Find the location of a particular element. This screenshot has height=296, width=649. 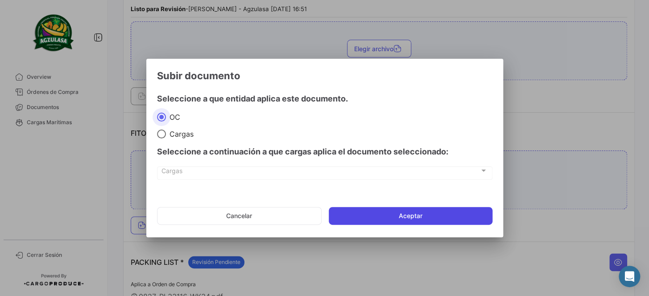

span: OC is located at coordinates (173, 117).